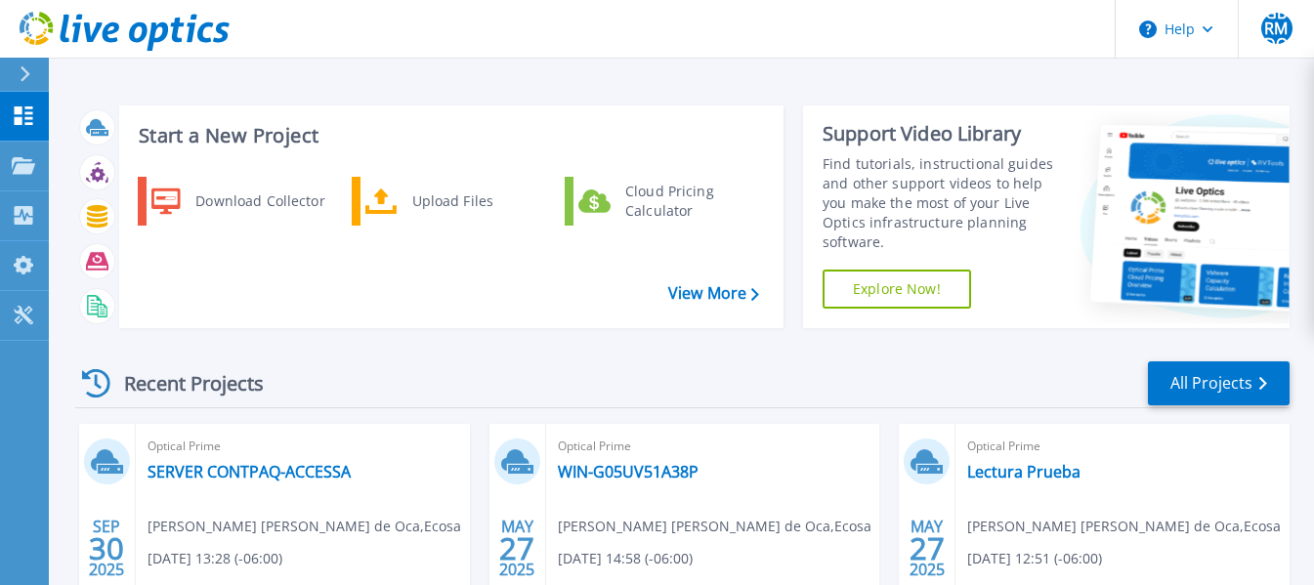 This screenshot has height=585, width=1314. I want to click on div: Cloud Pricing Calculator, so click(688, 201).